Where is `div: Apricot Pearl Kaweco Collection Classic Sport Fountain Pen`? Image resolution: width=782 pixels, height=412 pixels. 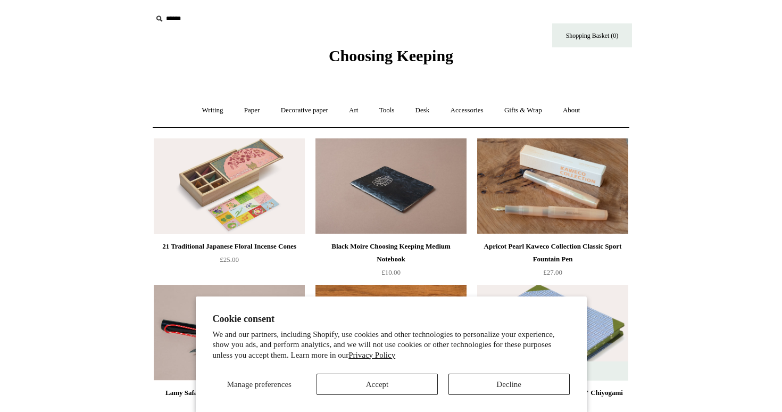
div: Apricot Pearl Kaweco Collection Classic Sport Fountain Pen is located at coordinates (553, 253).